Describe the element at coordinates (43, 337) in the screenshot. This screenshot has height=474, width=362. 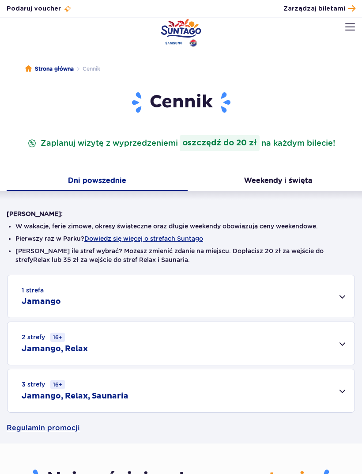
I see `small: 2 strefy` at that location.